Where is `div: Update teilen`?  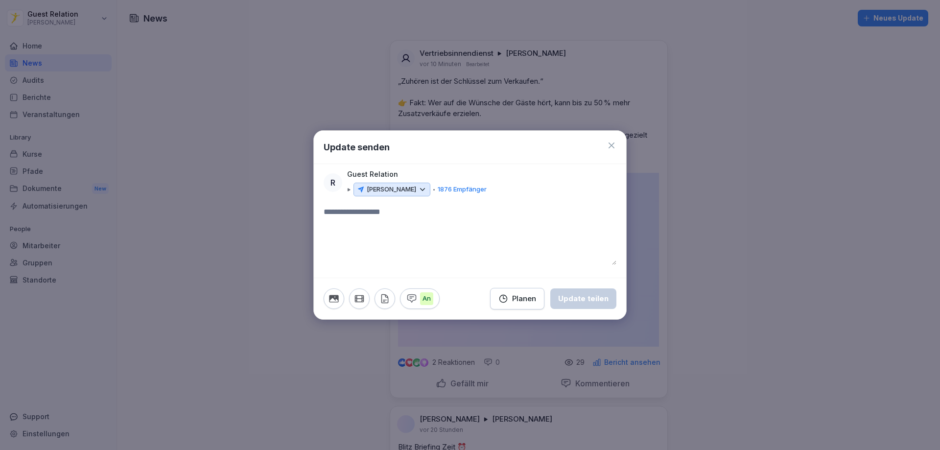 div: Update teilen is located at coordinates (583, 299).